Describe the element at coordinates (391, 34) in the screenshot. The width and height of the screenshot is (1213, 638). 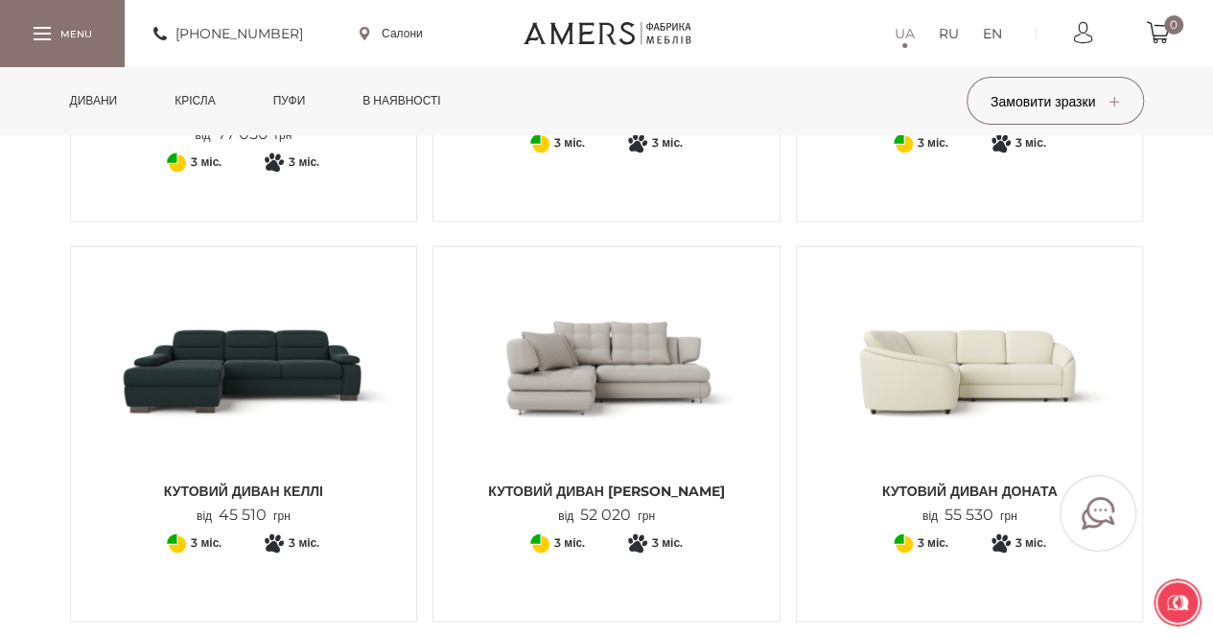
I see `a: Салони` at that location.